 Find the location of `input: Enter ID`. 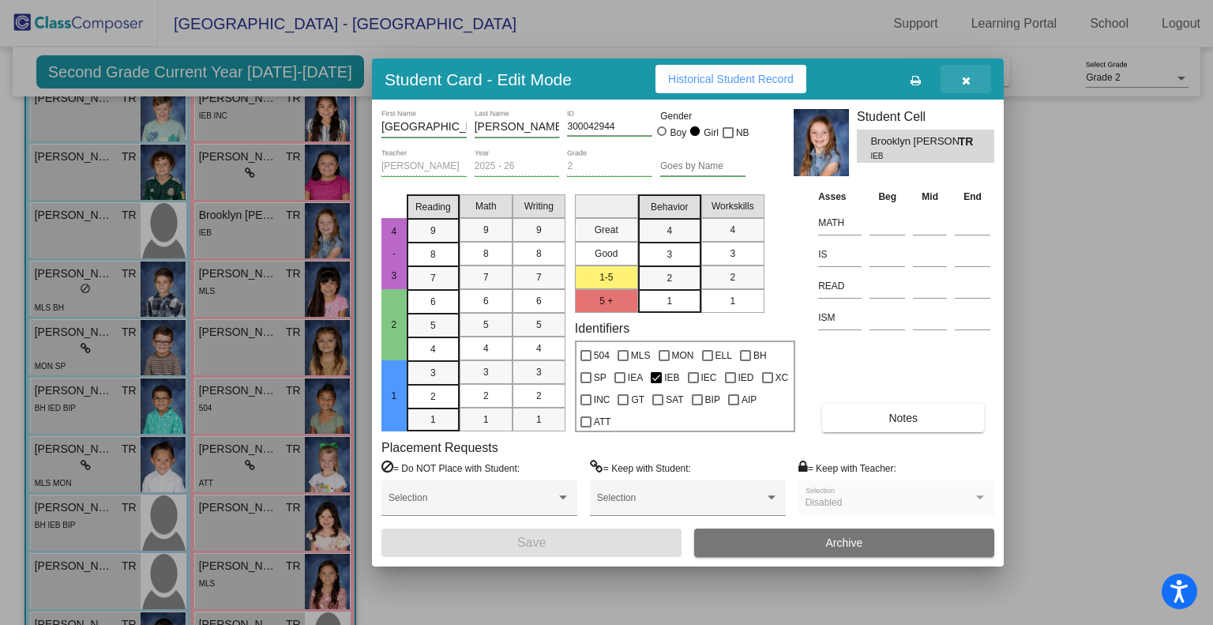

input: Enter ID is located at coordinates (610, 127).